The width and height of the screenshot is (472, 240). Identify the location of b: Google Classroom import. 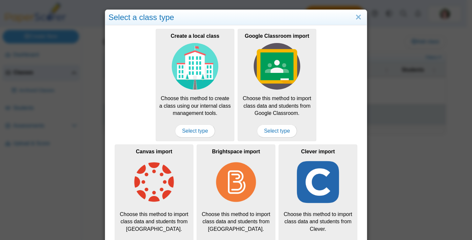
(277, 36).